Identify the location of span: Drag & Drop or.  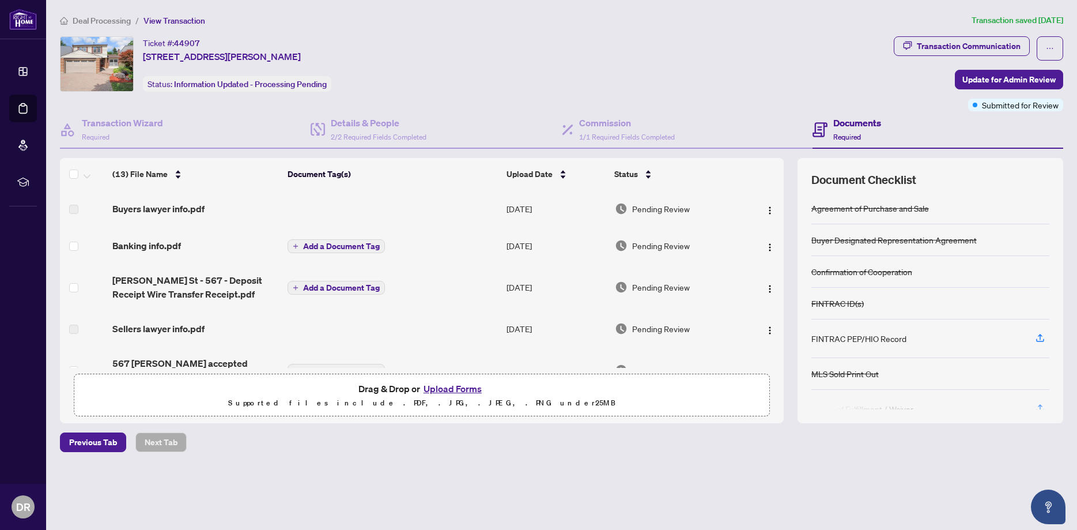
(422, 389).